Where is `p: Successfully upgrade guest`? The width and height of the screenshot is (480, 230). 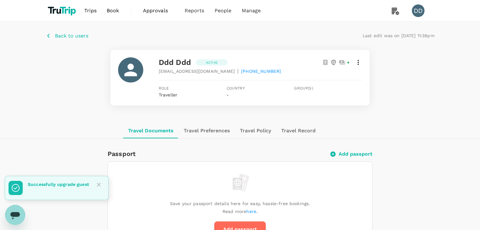
p: Successfully upgrade guest is located at coordinates (58, 184).